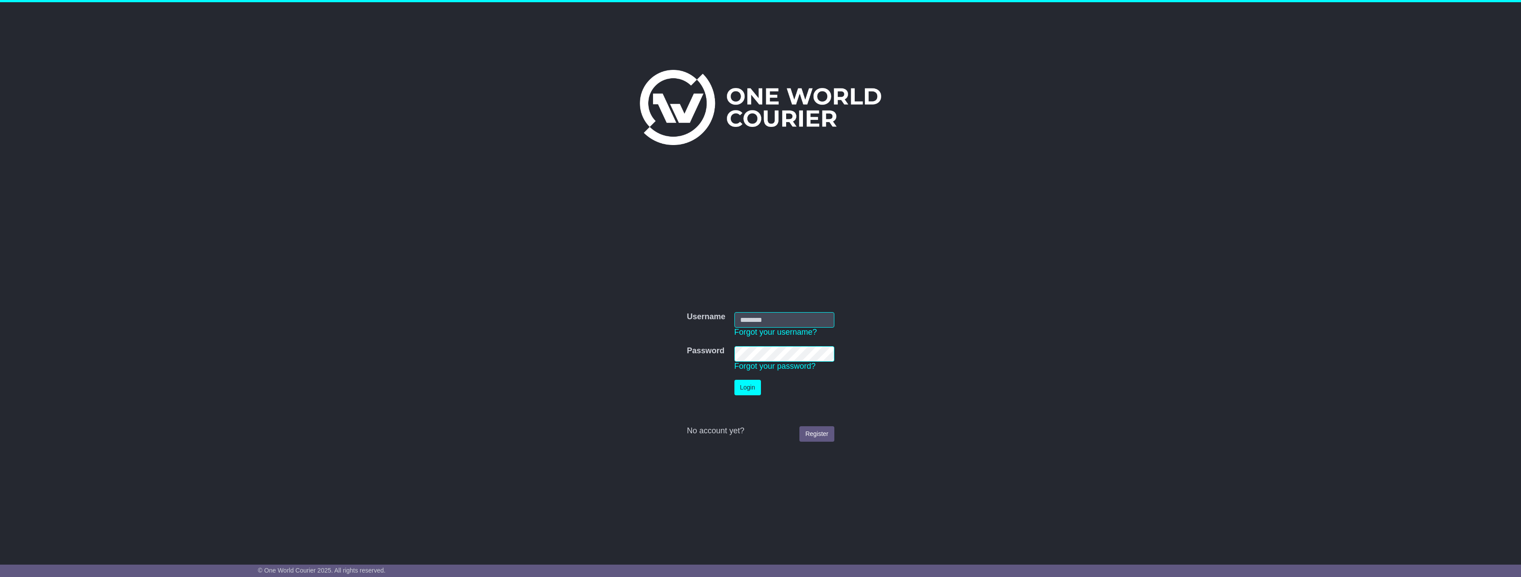  Describe the element at coordinates (776, 332) in the screenshot. I see `a: Forgot your username?` at that location.